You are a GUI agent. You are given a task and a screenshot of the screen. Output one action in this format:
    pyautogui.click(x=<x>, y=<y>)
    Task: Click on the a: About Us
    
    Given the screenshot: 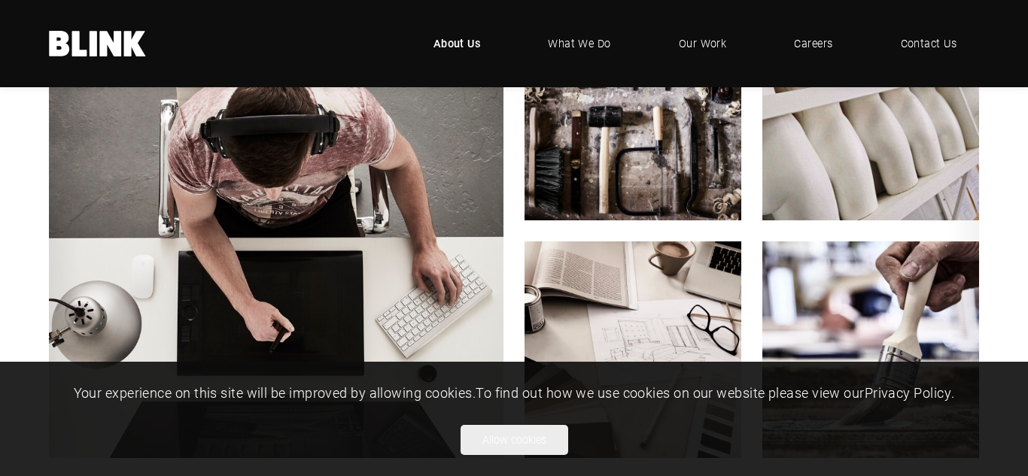 What is the action you would take?
    pyautogui.click(x=457, y=44)
    